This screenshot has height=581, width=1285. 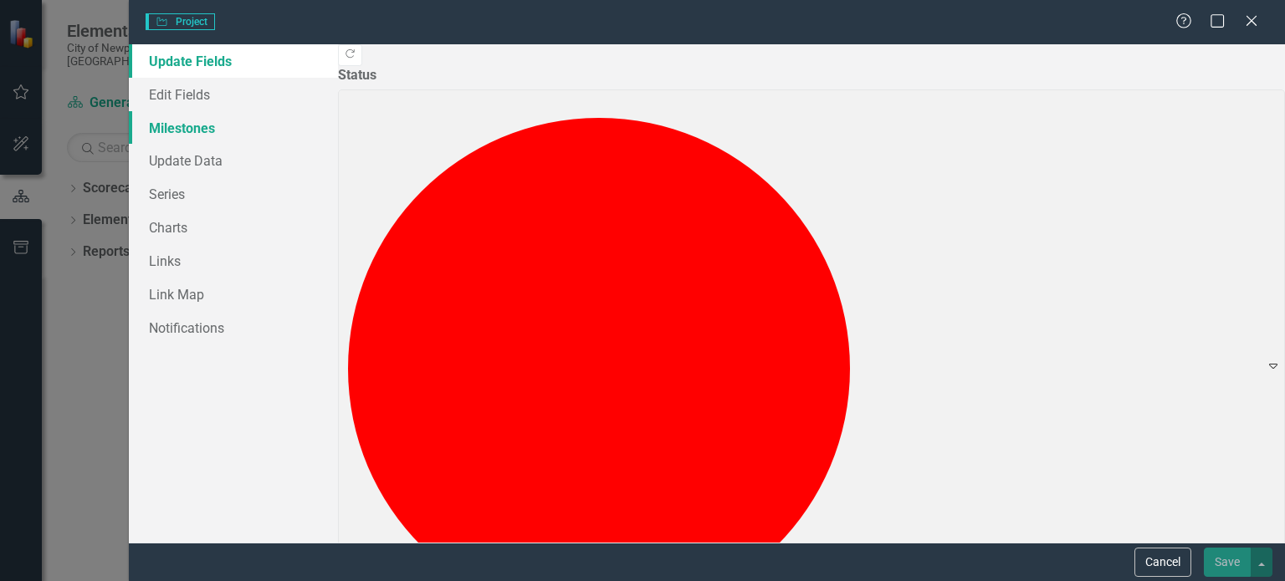 What do you see at coordinates (233, 294) in the screenshot?
I see `a: Link Map` at bounding box center [233, 294].